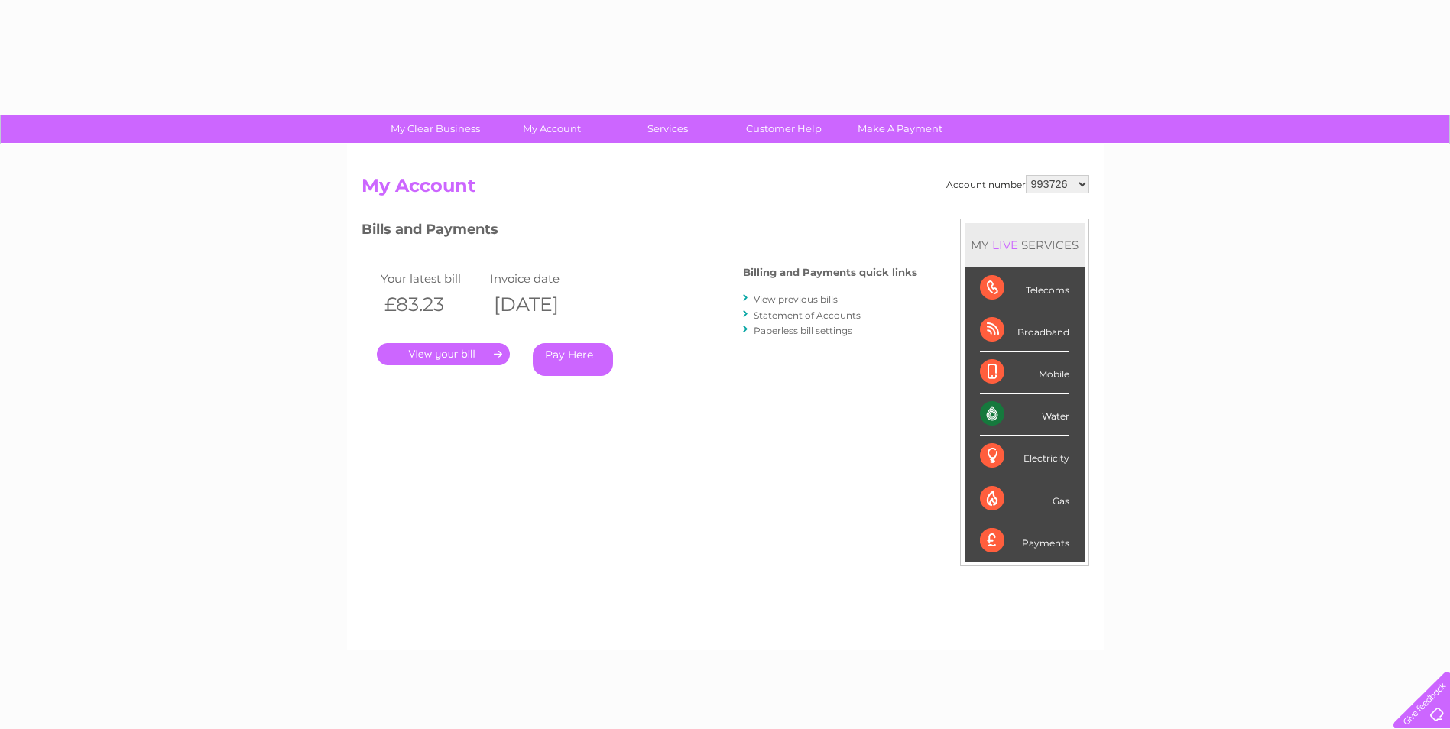 The width and height of the screenshot is (1450, 729). What do you see at coordinates (1024, 499) in the screenshot?
I see `div: Gas` at bounding box center [1024, 499].